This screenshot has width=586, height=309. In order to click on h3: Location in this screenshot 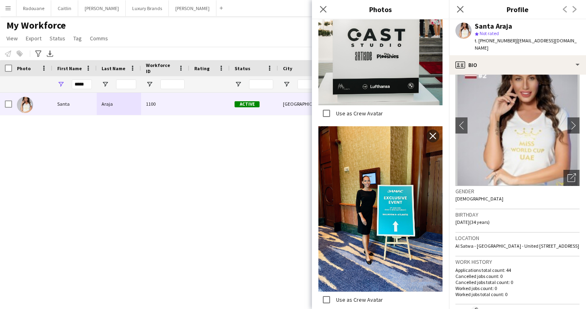, I will do `click(518, 238)`.